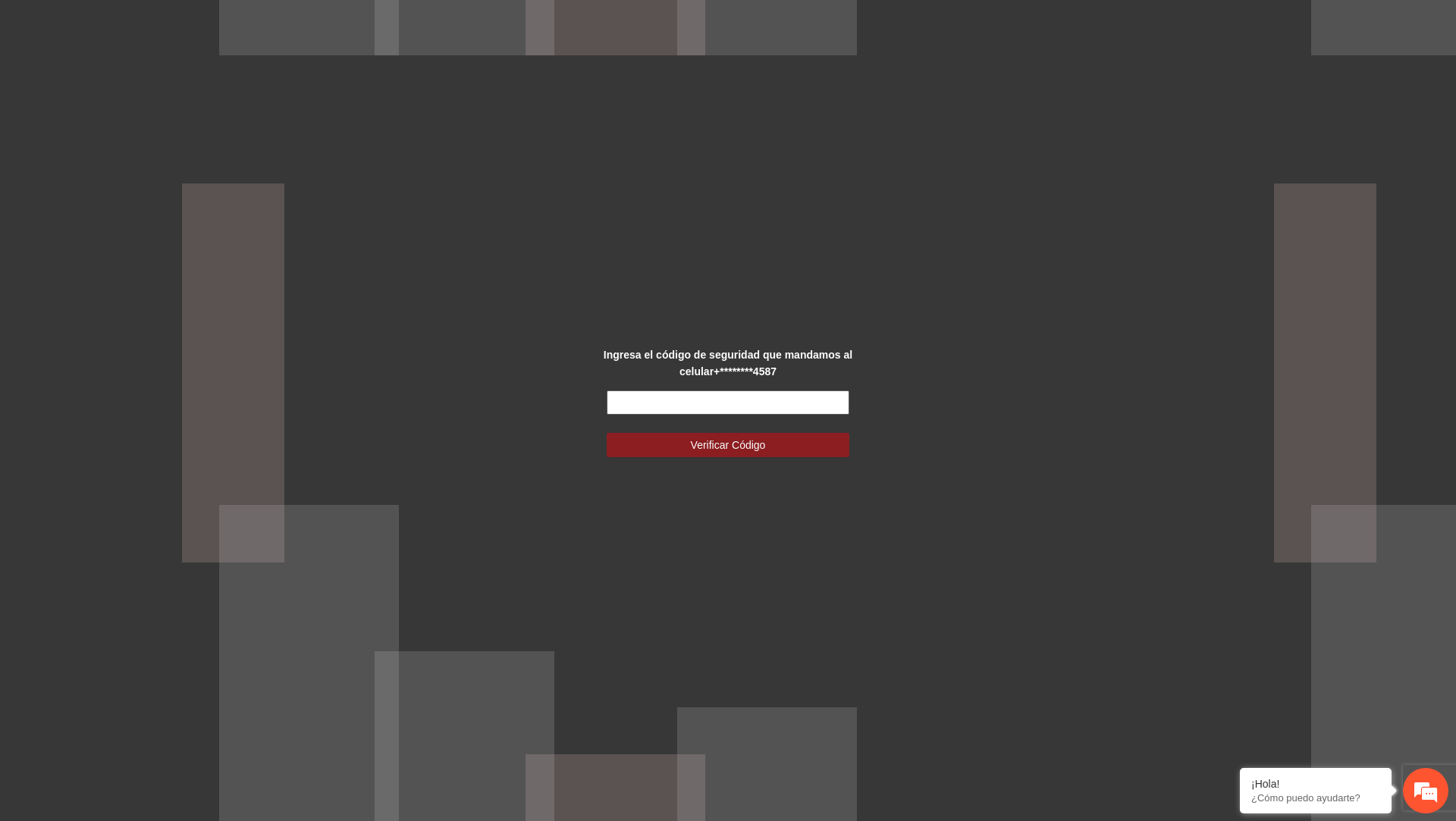 The image size is (1456, 821). Describe the element at coordinates (167, 87) in the screenshot. I see `div: Chatee con nosotros ahora` at that location.